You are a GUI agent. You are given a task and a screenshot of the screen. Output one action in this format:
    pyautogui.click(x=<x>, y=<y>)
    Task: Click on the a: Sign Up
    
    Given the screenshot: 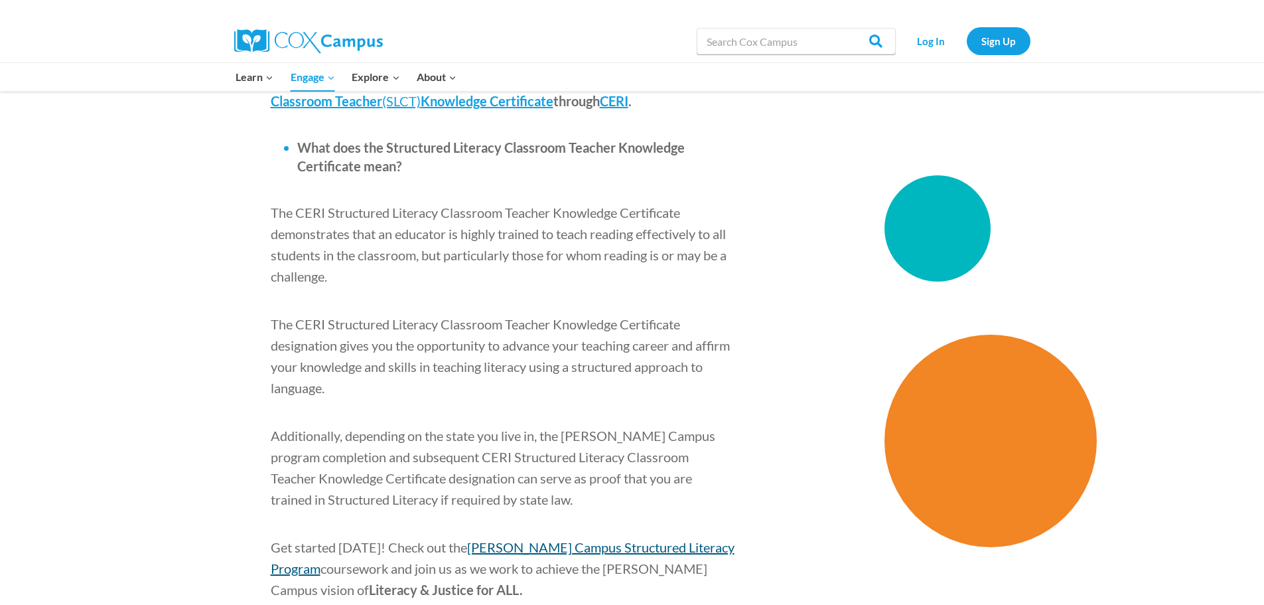 What is the action you would take?
    pyautogui.click(x=999, y=40)
    